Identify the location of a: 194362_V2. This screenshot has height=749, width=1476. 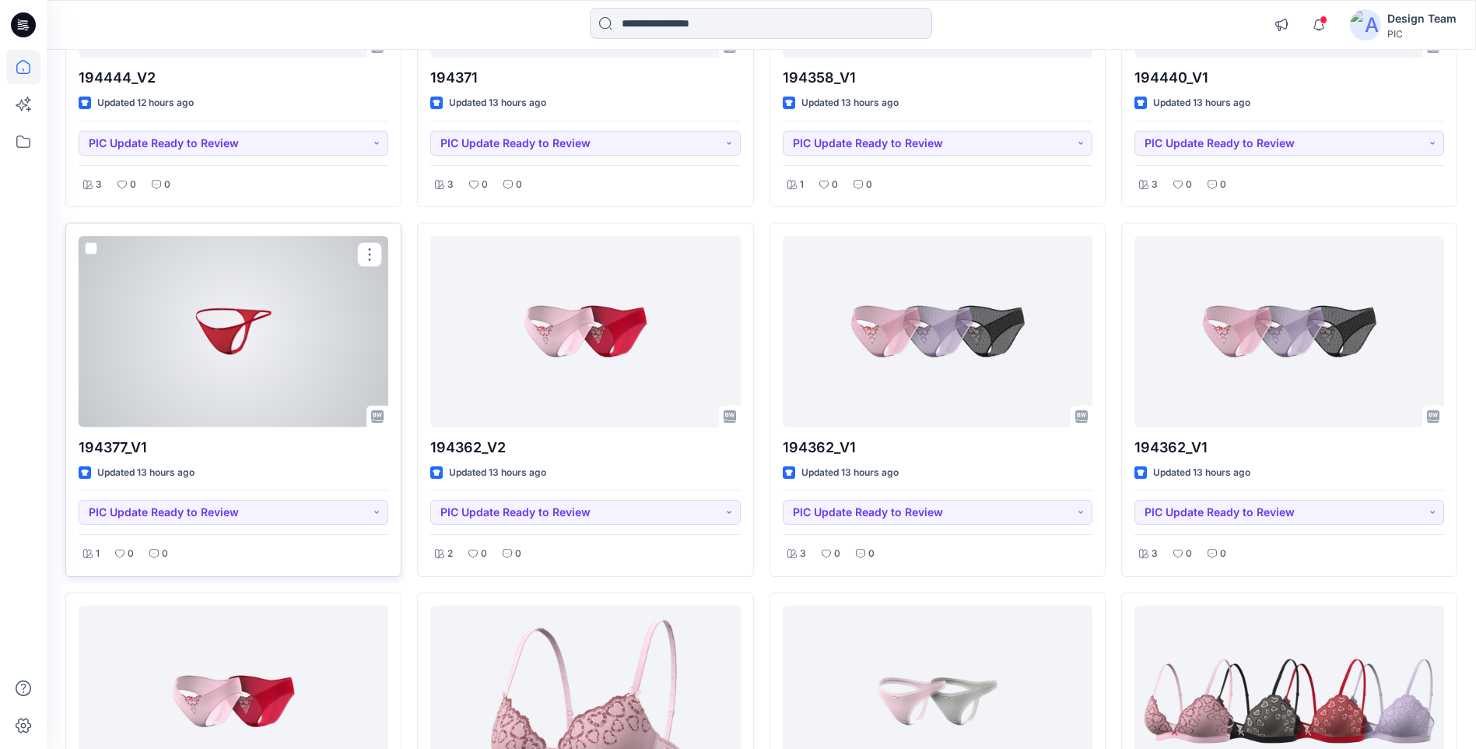
(585, 331).